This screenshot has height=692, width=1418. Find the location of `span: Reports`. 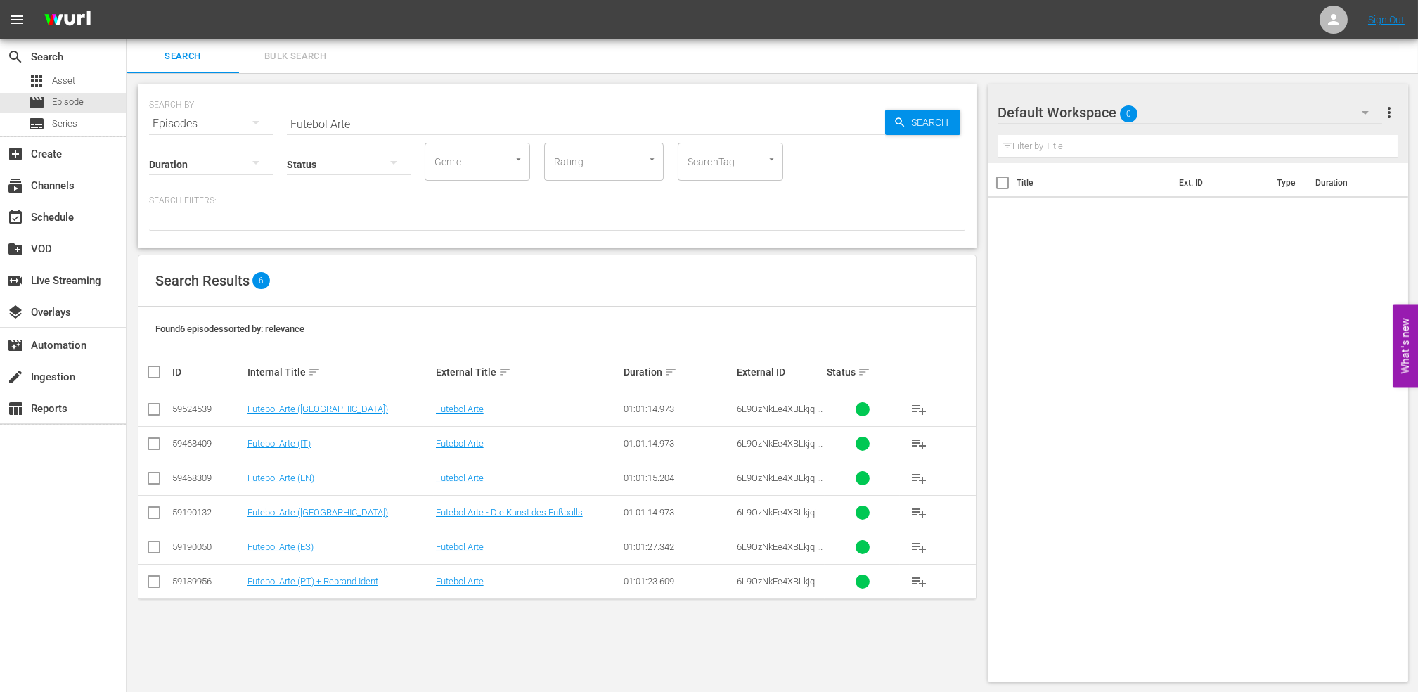

span: Reports is located at coordinates (15, 408).